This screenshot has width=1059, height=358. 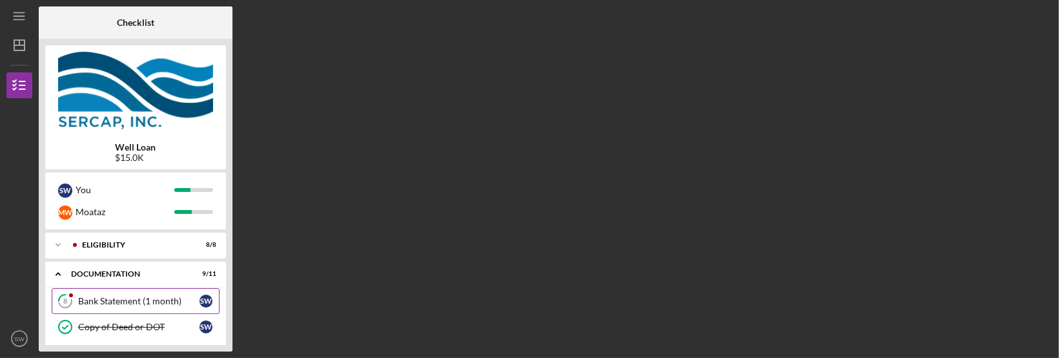 I want to click on div: 9 / 11, so click(x=205, y=274).